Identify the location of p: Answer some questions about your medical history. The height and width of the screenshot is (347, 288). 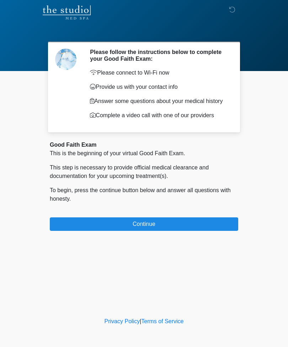
(158, 101).